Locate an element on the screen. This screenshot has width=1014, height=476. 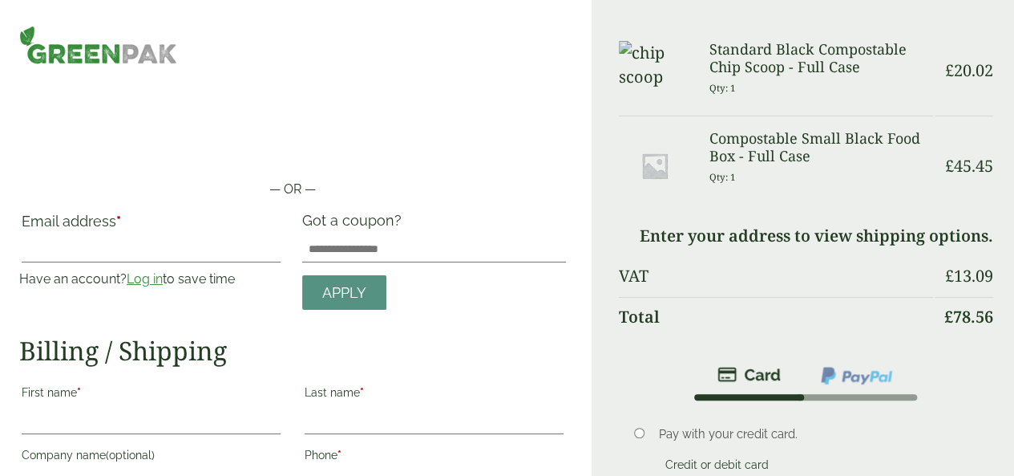
h3: Standard Black Compostable Chip Scoop - Full Case is located at coordinates (821, 58).